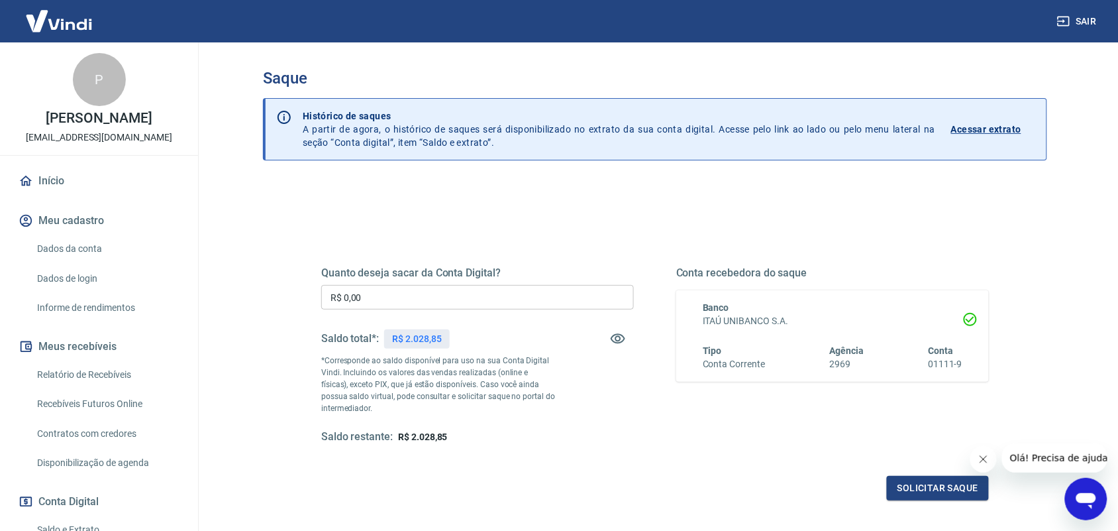 Image resolution: width=1118 pixels, height=531 pixels. Describe the element at coordinates (847, 364) in the screenshot. I see `h6: 2969` at that location.